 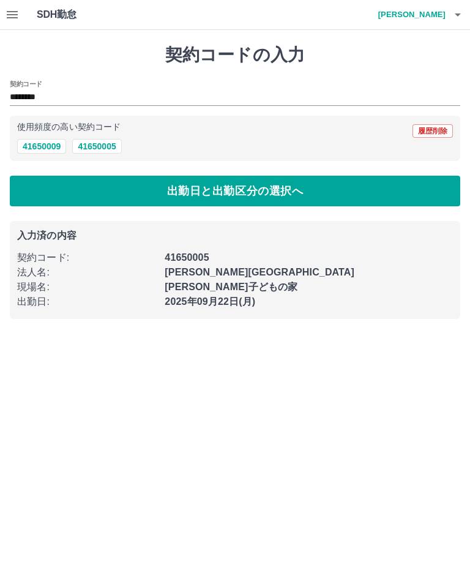 I want to click on b: 2025年09月22日(月), so click(x=210, y=301).